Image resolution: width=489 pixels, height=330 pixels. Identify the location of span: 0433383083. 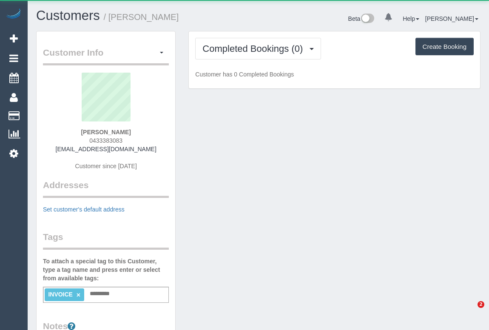
(106, 141).